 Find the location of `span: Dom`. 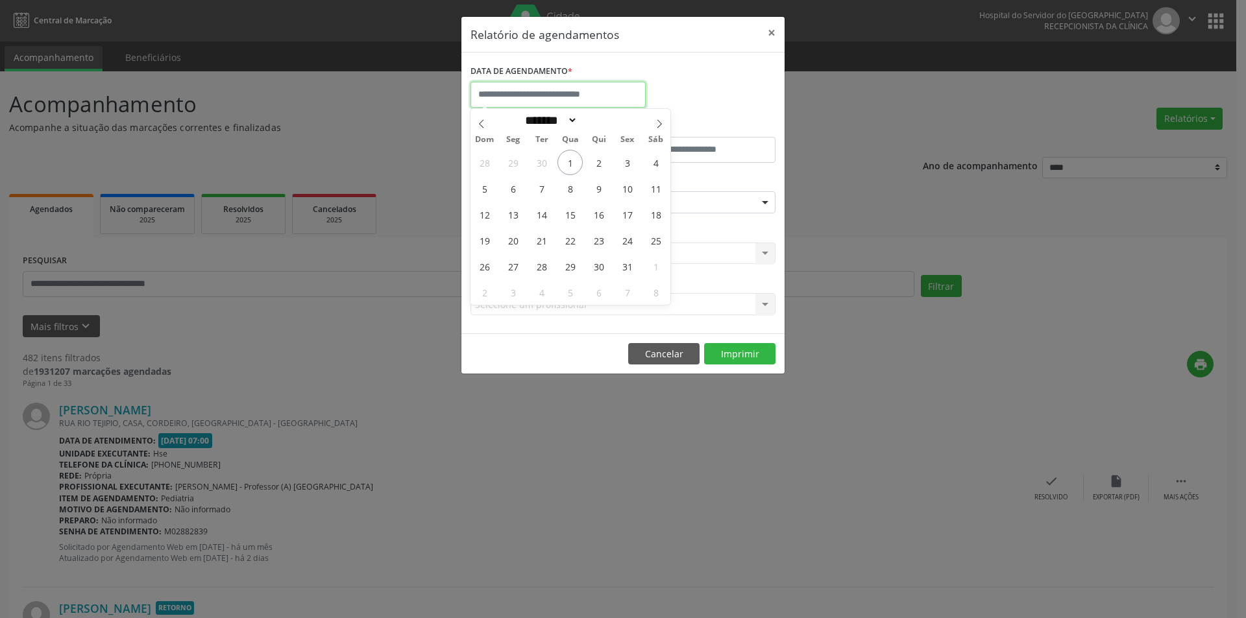

span: Dom is located at coordinates (485, 139).